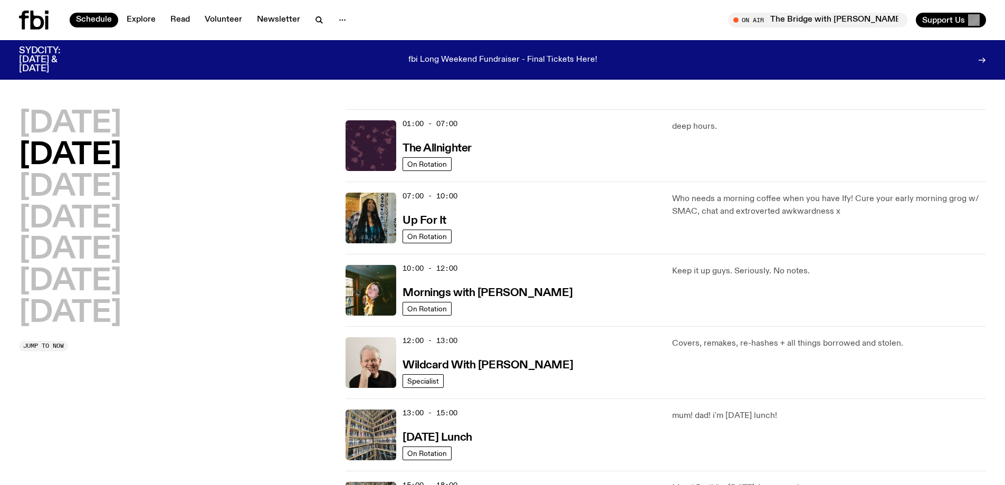 This screenshot has height=485, width=1005. I want to click on h3: The Allnighter, so click(437, 148).